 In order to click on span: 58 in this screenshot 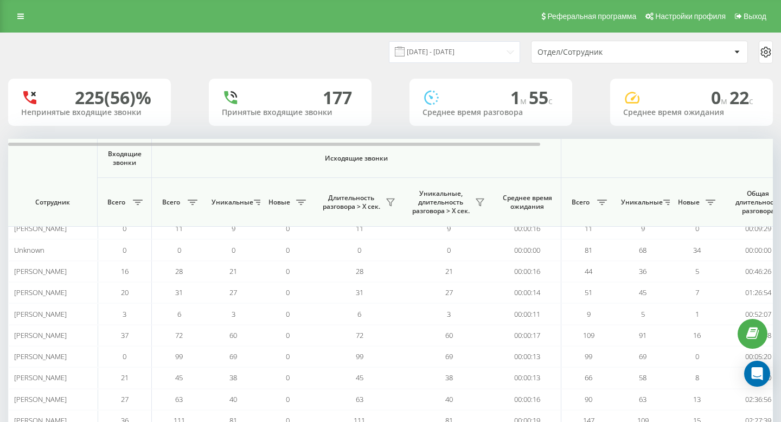, I will do `click(643, 377)`.